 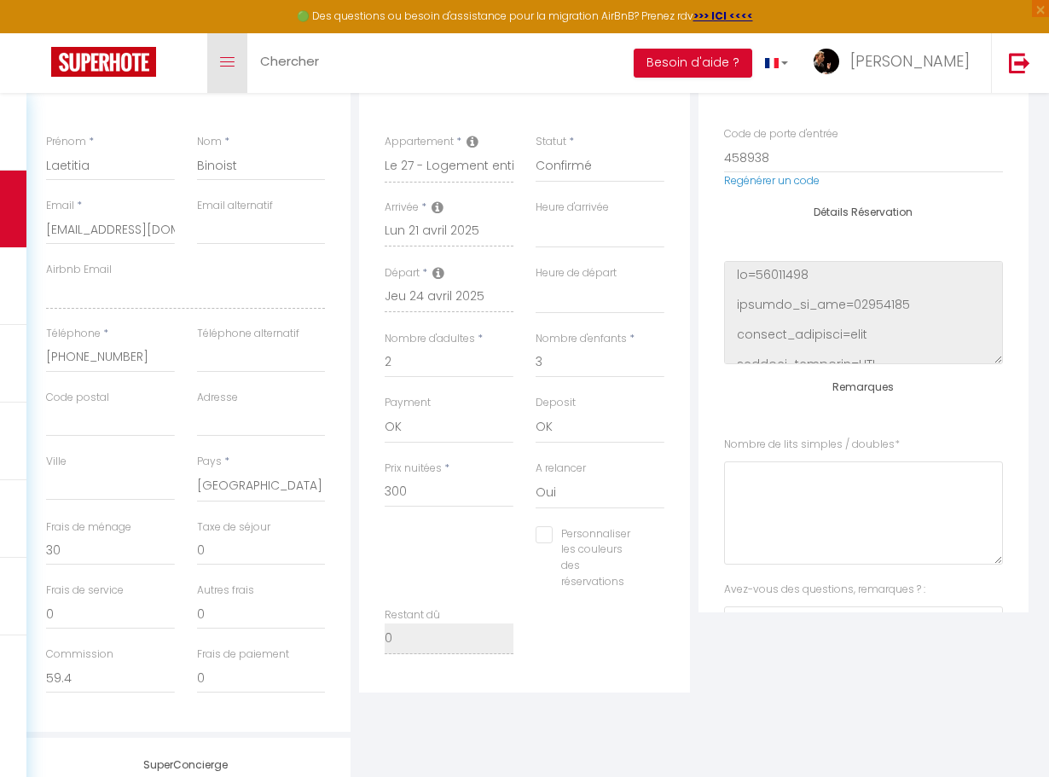 What do you see at coordinates (413, 468) in the screenshot?
I see `label: Prix nuitées` at bounding box center [413, 468].